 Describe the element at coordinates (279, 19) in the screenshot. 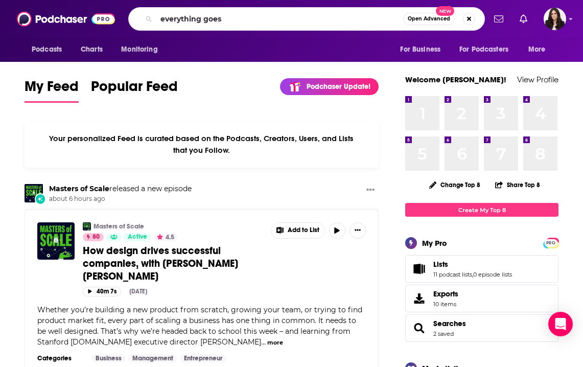

I see `input: Search podcasts, credits, & more...` at that location.